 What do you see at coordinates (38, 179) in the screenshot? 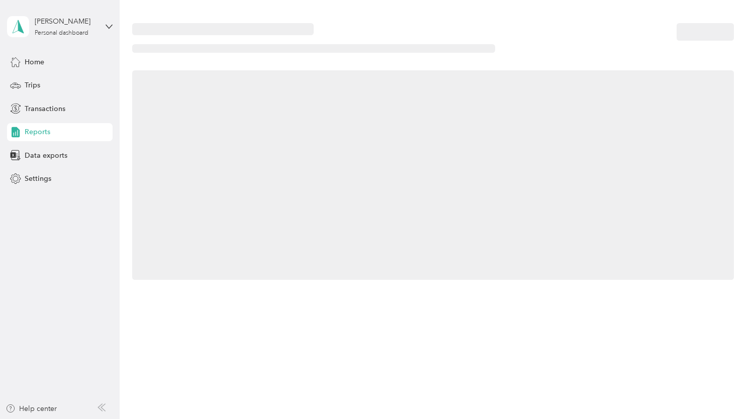
I see `span: Settings` at bounding box center [38, 179].